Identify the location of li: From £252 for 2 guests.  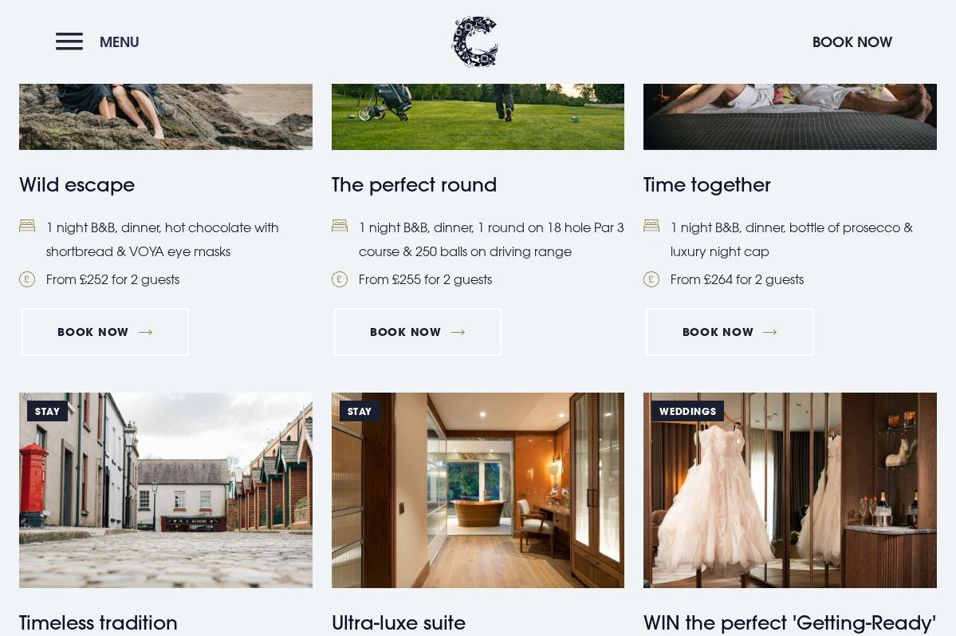
(166, 279).